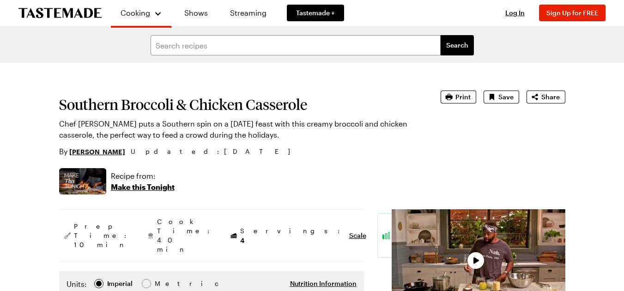 The image size is (624, 291). Describe the element at coordinates (237, 104) in the screenshot. I see `h1: Southern Broccoli & Chicken Casserole` at that location.